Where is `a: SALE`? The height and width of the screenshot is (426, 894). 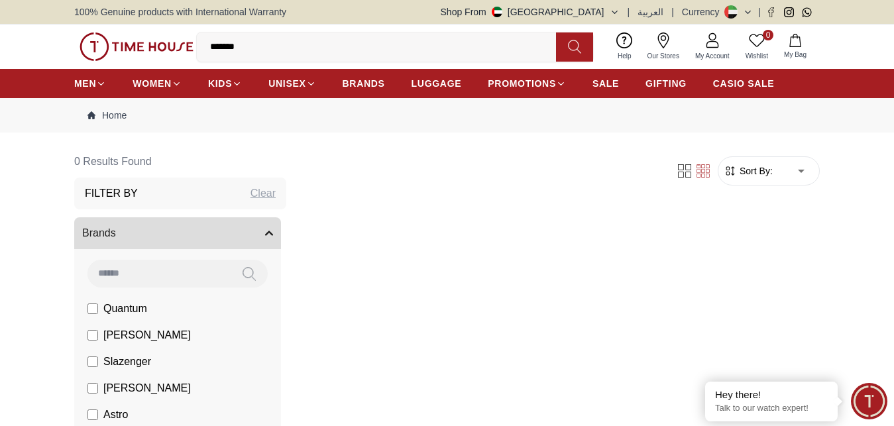
a: SALE is located at coordinates (606, 83).